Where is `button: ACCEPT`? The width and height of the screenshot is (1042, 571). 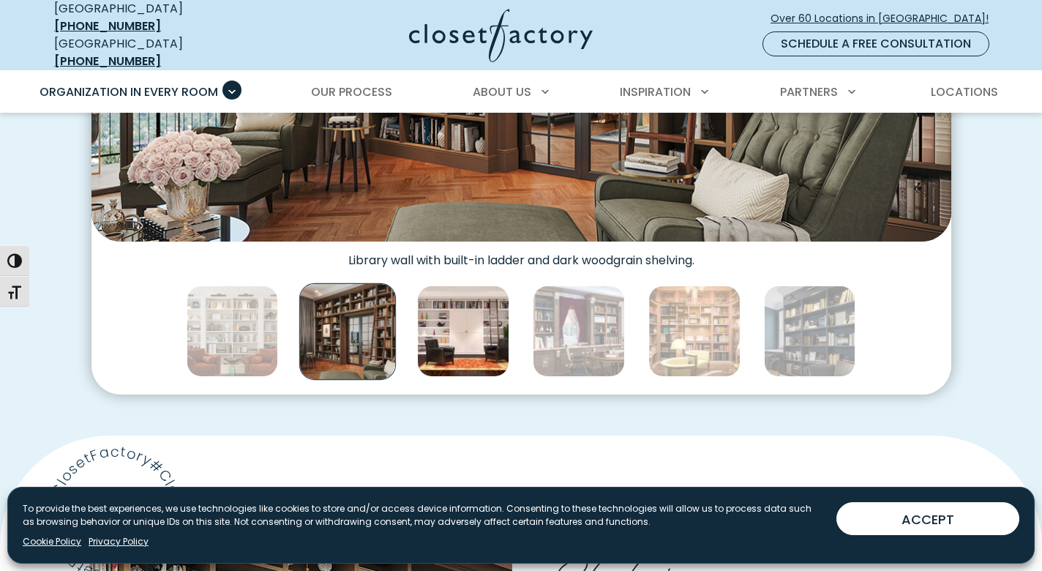
button: ACCEPT is located at coordinates (928, 518).